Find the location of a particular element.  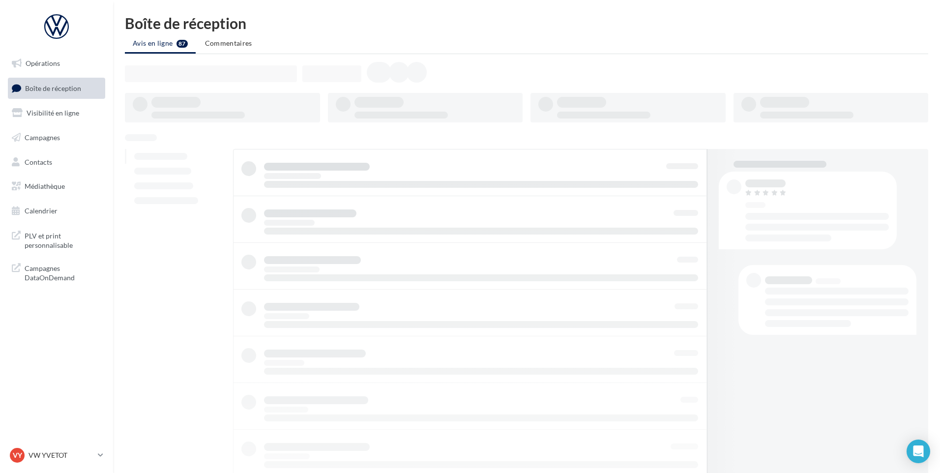

a: VY VW YVETOT is located at coordinates (57, 455).